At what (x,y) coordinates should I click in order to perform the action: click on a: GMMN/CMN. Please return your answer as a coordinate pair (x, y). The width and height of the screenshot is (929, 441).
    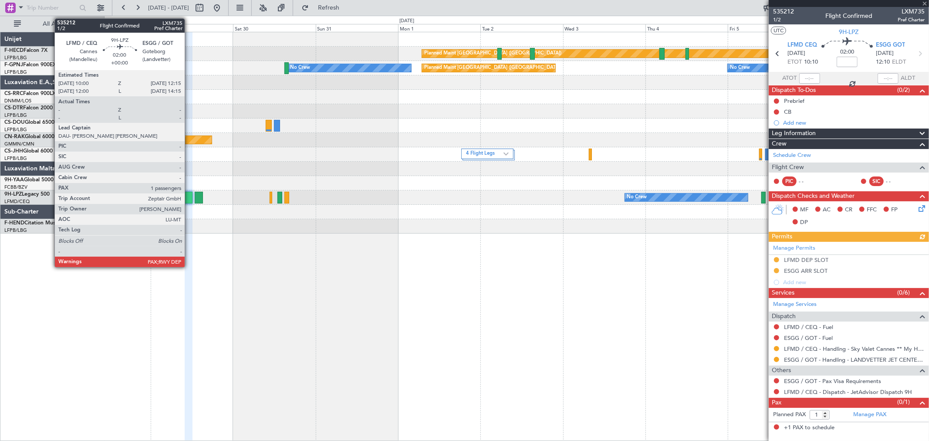
    Looking at the image, I should click on (19, 144).